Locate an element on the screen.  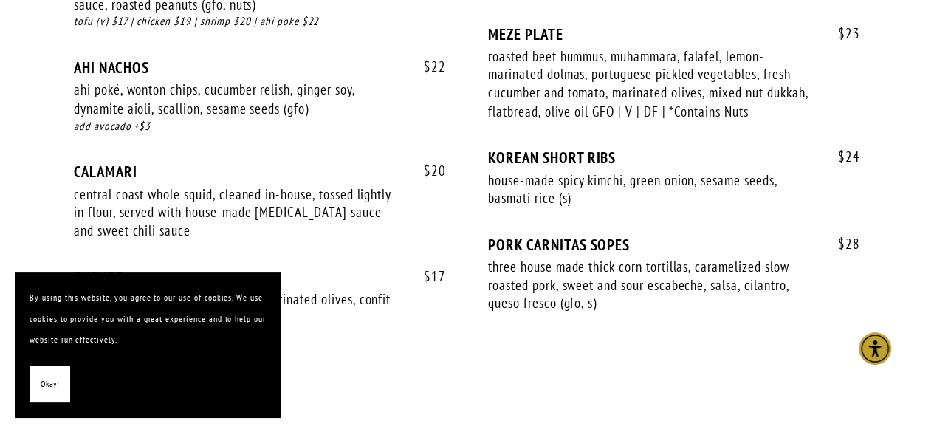
span: Okay! is located at coordinates (49, 384).